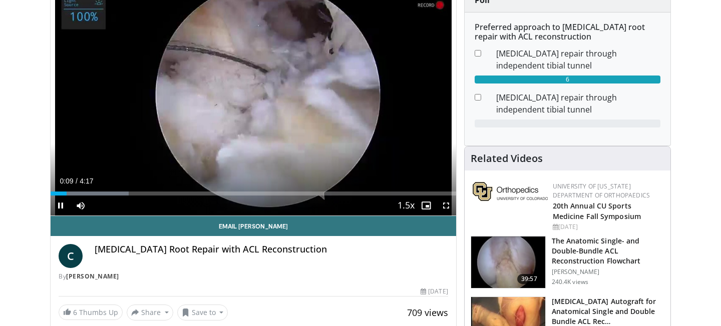 This screenshot has width=721, height=326. What do you see at coordinates (61, 206) in the screenshot?
I see `button: Pause` at bounding box center [61, 206].